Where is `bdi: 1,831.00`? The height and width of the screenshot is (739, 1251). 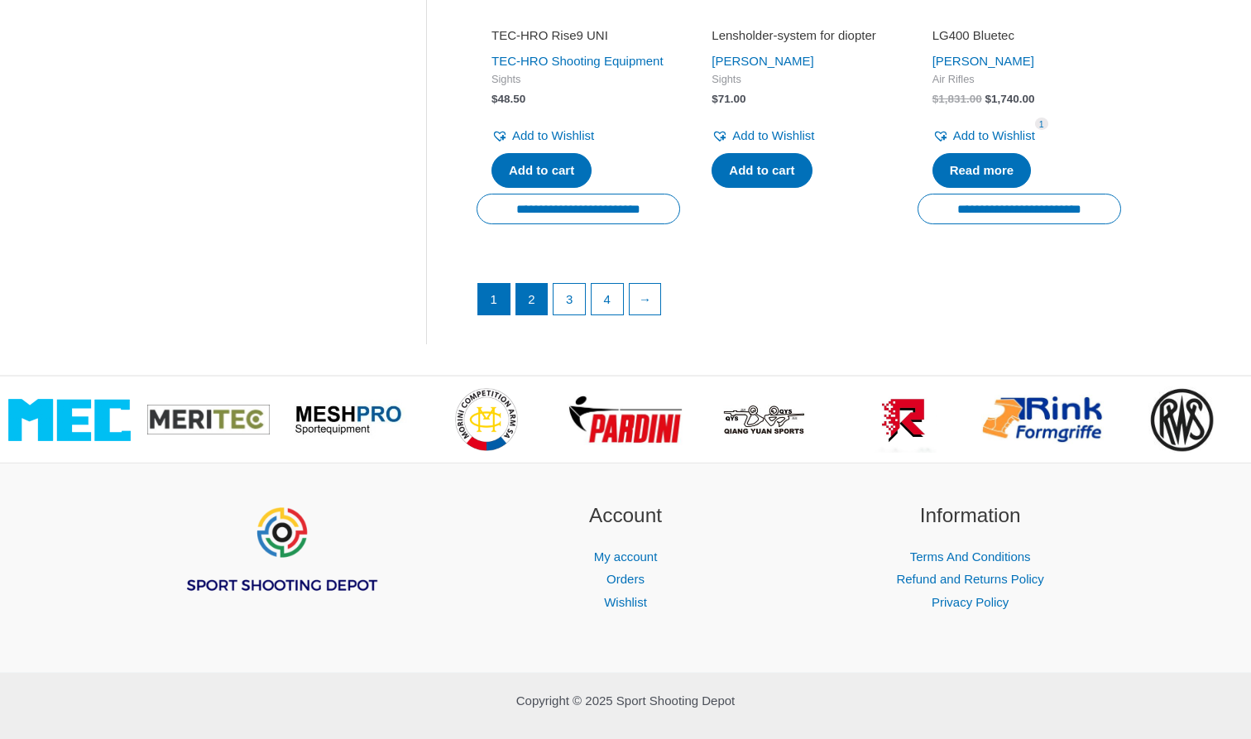
bdi: 1,831.00 is located at coordinates (958, 98).